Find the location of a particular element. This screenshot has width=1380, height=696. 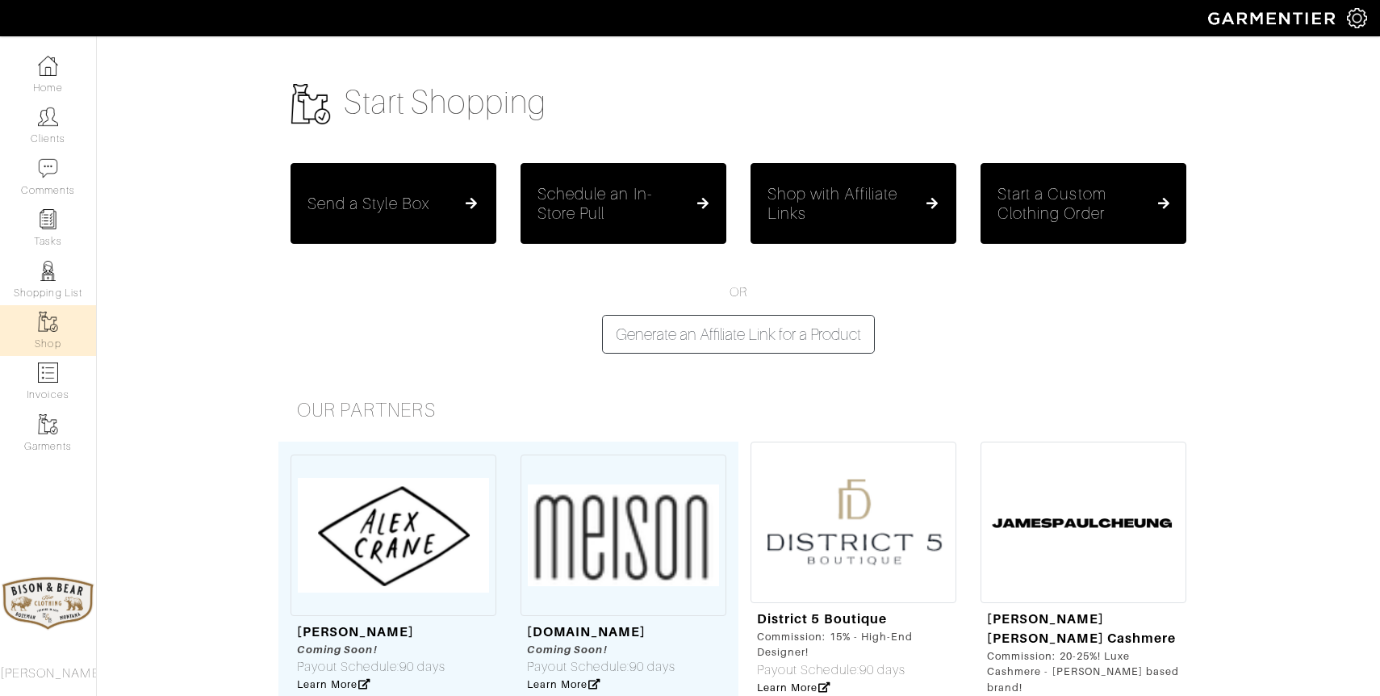

h5: Send a Style Box is located at coordinates (368, 203).